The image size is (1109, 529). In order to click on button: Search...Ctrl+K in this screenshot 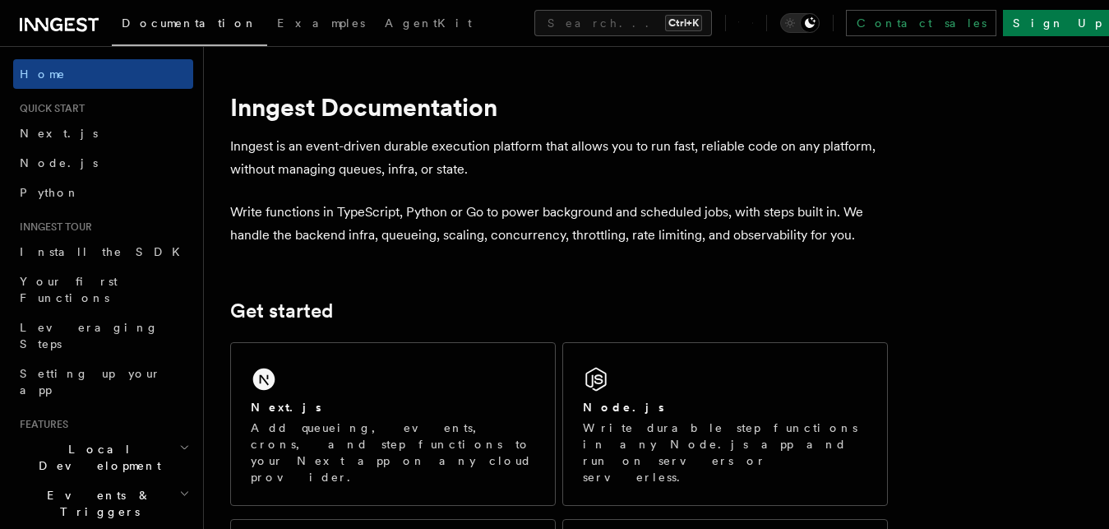, I will do `click(623, 23)`.